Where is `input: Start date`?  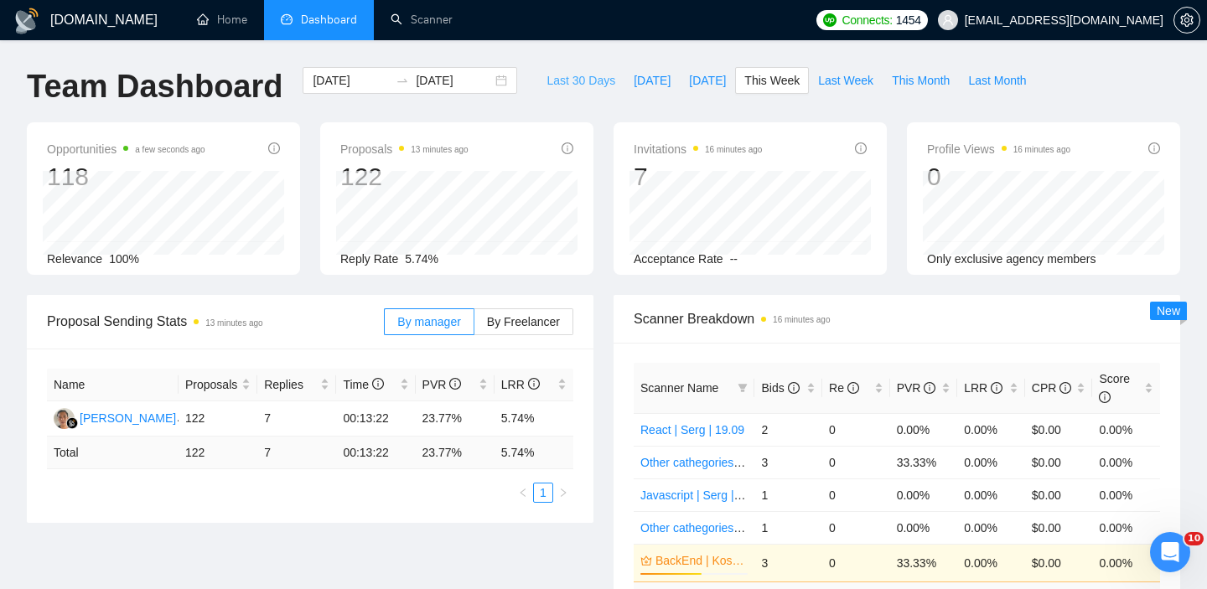
input: Start date is located at coordinates (350, 80).